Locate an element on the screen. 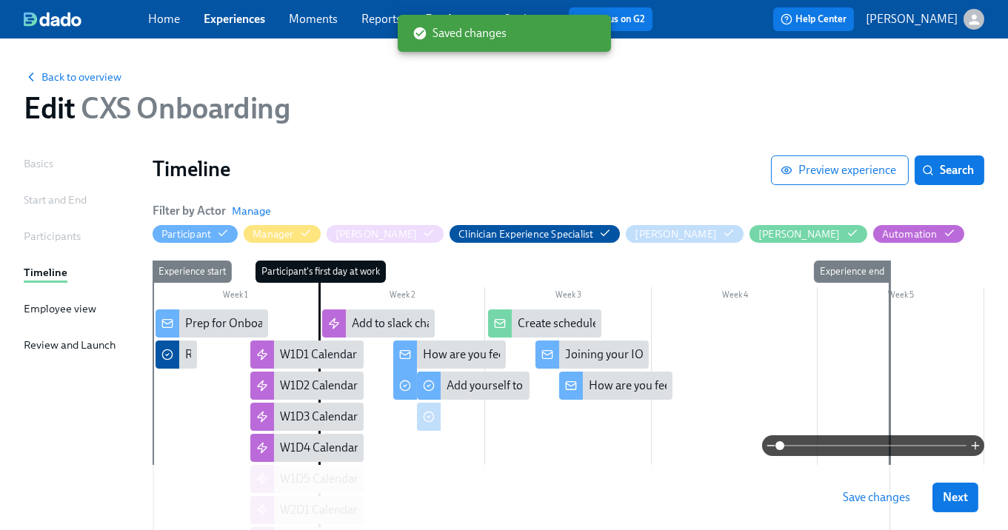 The height and width of the screenshot is (530, 1008). span: Preview experience is located at coordinates (840, 170).